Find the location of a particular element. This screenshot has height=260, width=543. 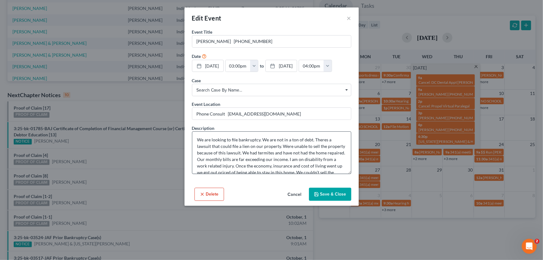

label: Case is located at coordinates (196, 80).